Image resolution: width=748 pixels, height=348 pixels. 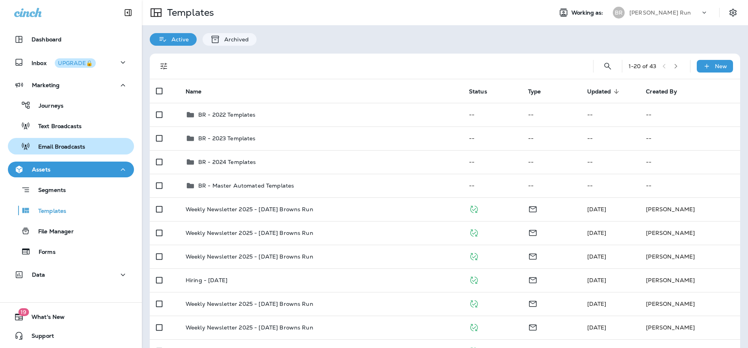 What do you see at coordinates (56, 127) in the screenshot?
I see `p: Text Broadcasts` at bounding box center [56, 127].